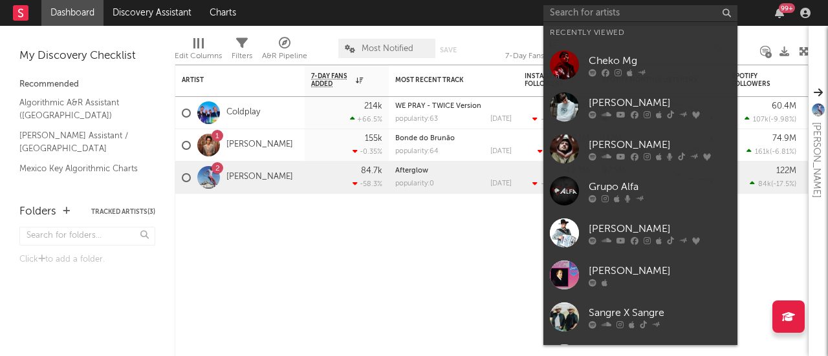 The height and width of the screenshot is (356, 828). I want to click on div: popularity: 63, so click(416, 119).